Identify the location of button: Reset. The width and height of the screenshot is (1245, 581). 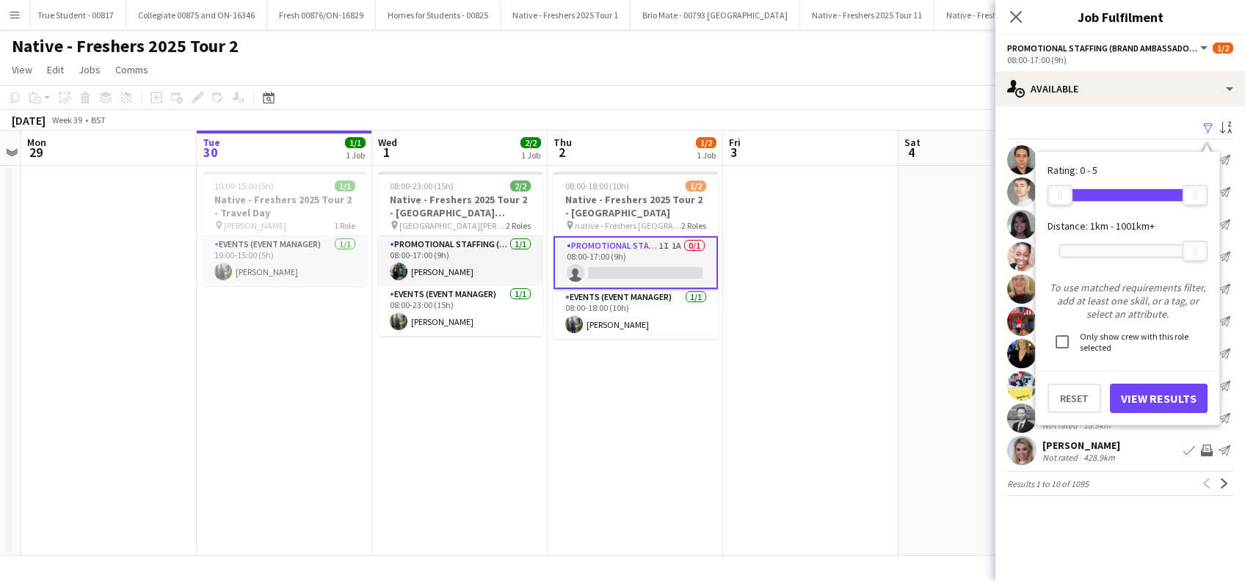
(1074, 399).